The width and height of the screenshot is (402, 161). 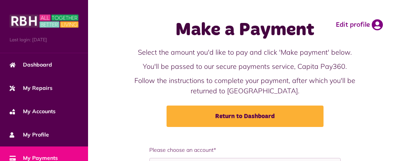 What do you see at coordinates (245, 30) in the screenshot?
I see `h1: Make a Payment` at bounding box center [245, 30].